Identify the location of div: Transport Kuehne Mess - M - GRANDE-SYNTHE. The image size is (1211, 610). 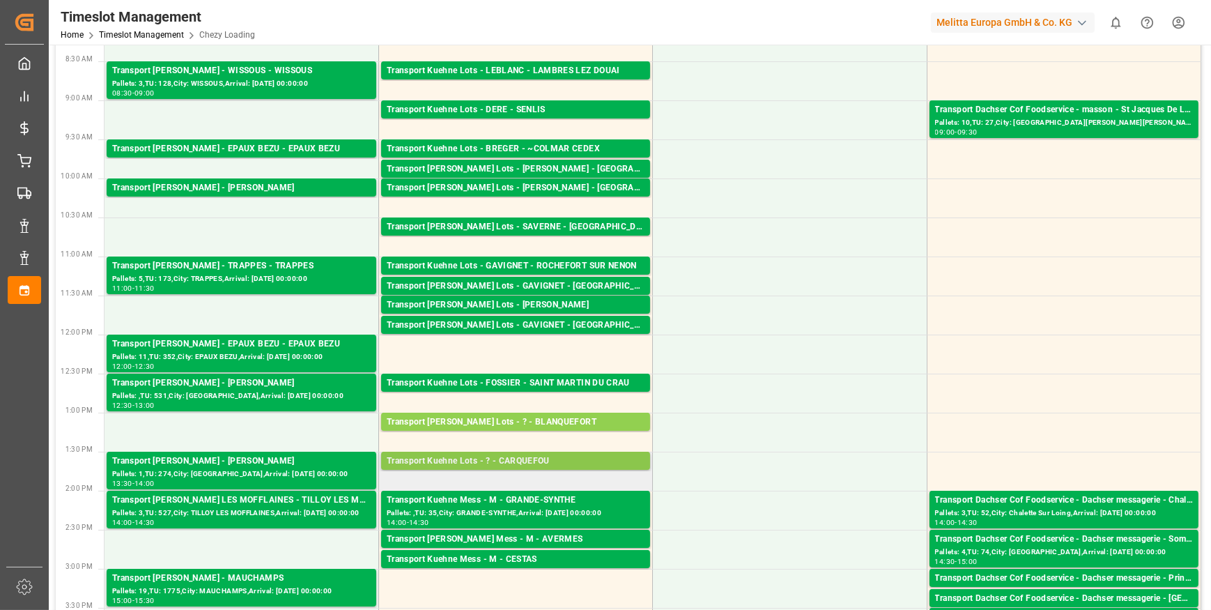
(516, 500).